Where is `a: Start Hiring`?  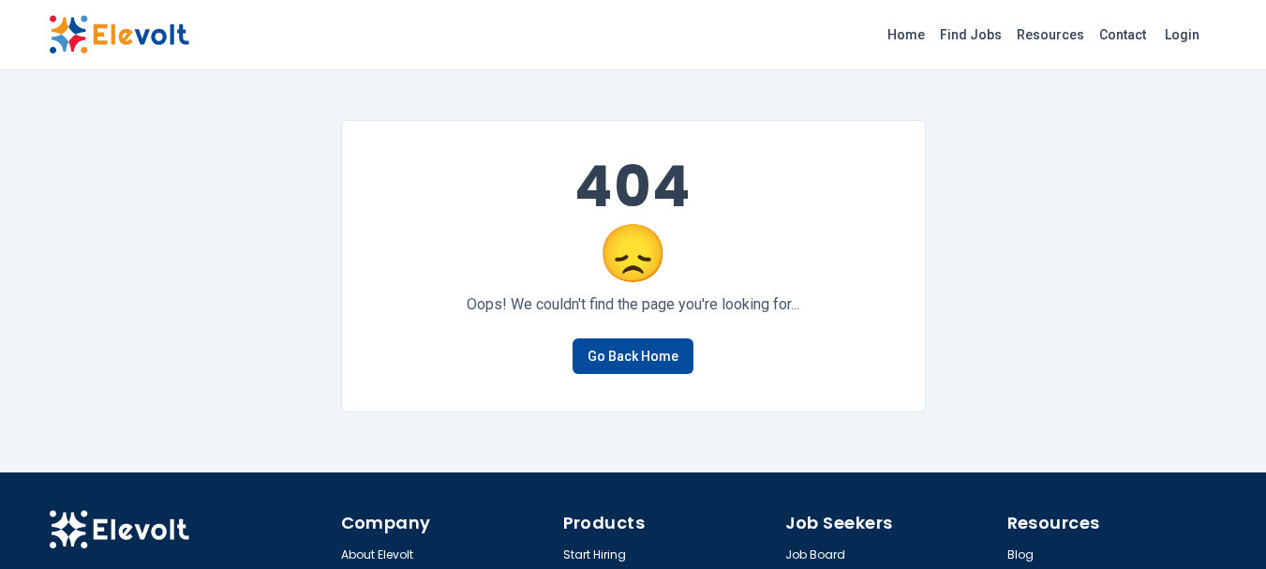
a: Start Hiring is located at coordinates (594, 555).